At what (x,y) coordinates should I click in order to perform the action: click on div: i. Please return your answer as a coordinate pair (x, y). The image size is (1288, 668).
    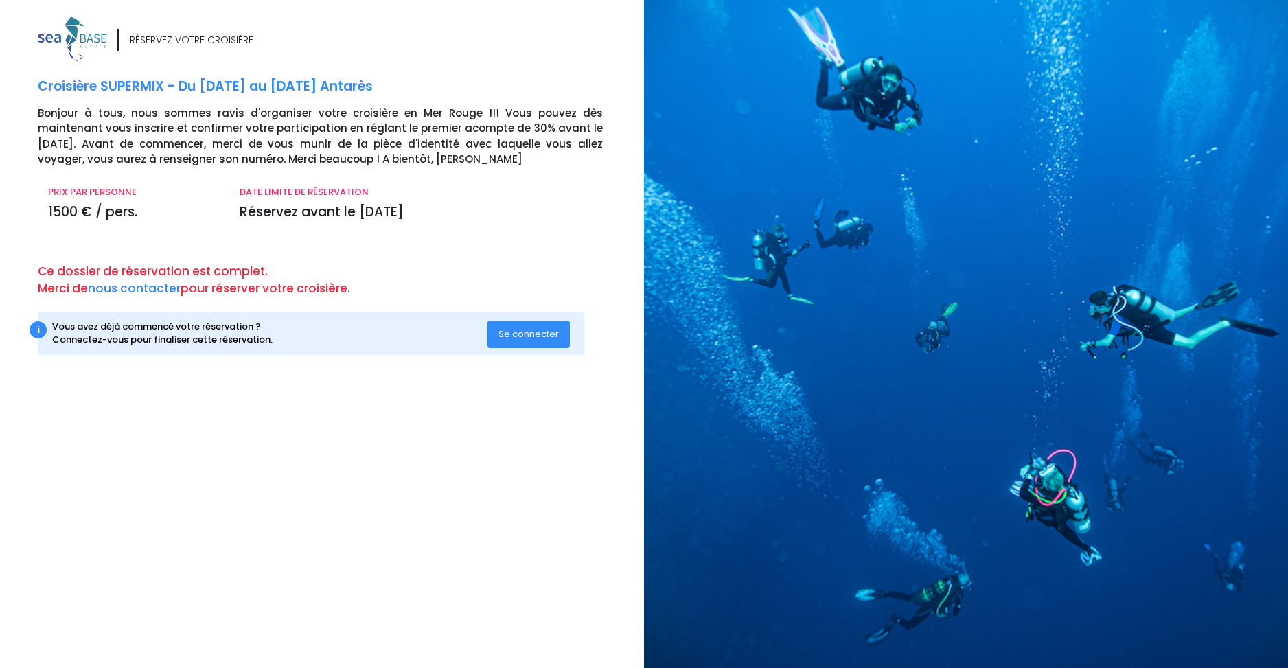
    Looking at the image, I should click on (38, 329).